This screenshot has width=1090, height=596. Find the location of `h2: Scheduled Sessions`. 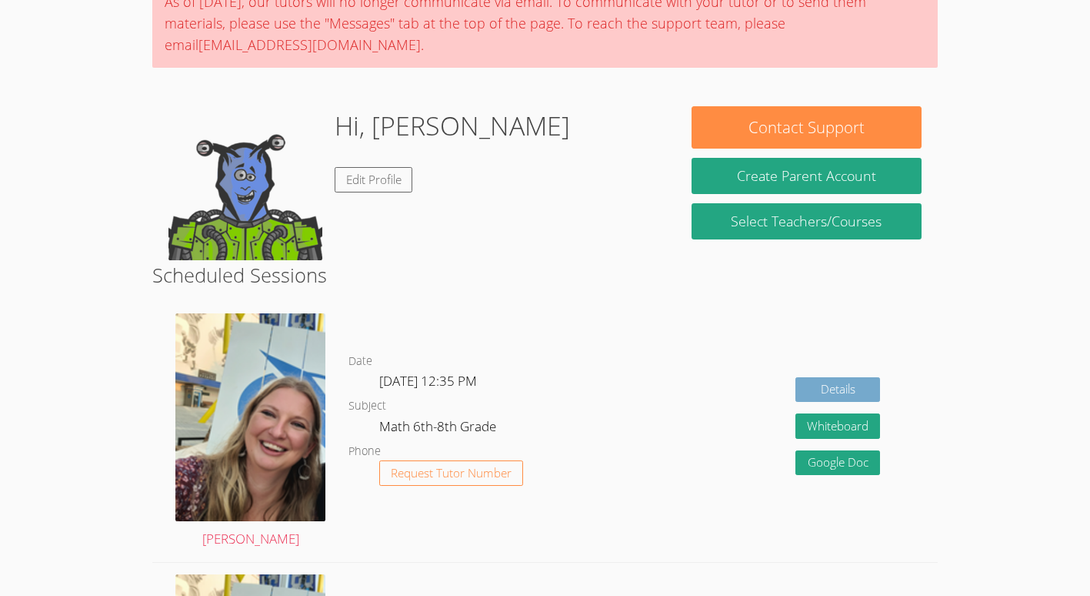

h2: Scheduled Sessions is located at coordinates (545, 275).